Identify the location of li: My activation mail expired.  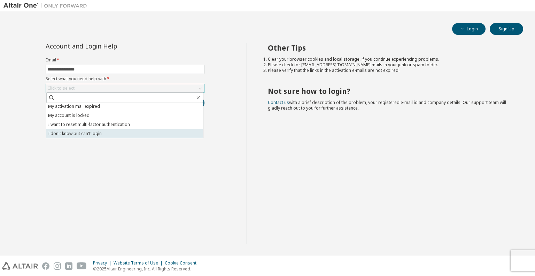
(125, 106).